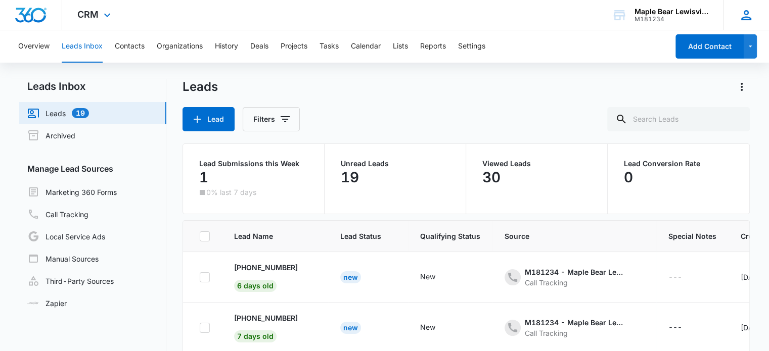 This screenshot has height=351, width=769. What do you see at coordinates (360, 236) in the screenshot?
I see `span: Lead Status` at bounding box center [360, 236].